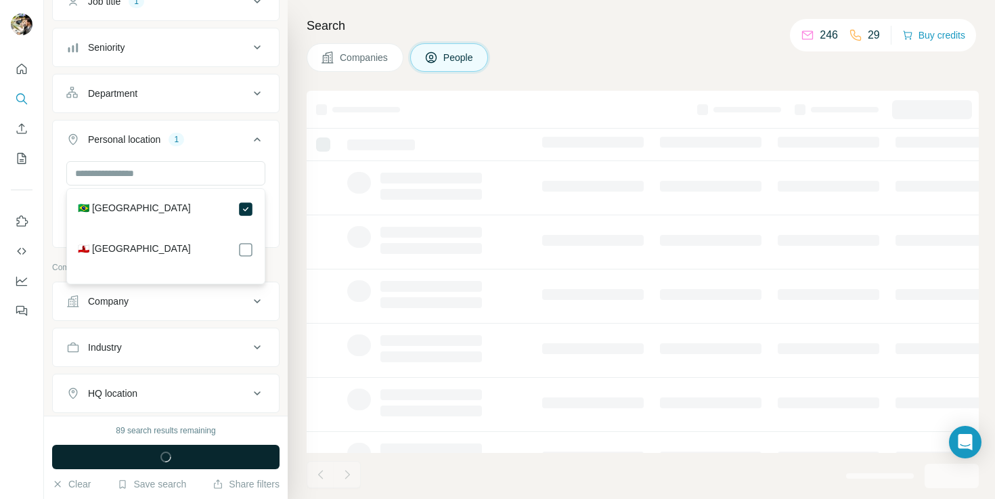 The width and height of the screenshot is (995, 499). I want to click on div: Open Intercom Messenger, so click(966, 442).